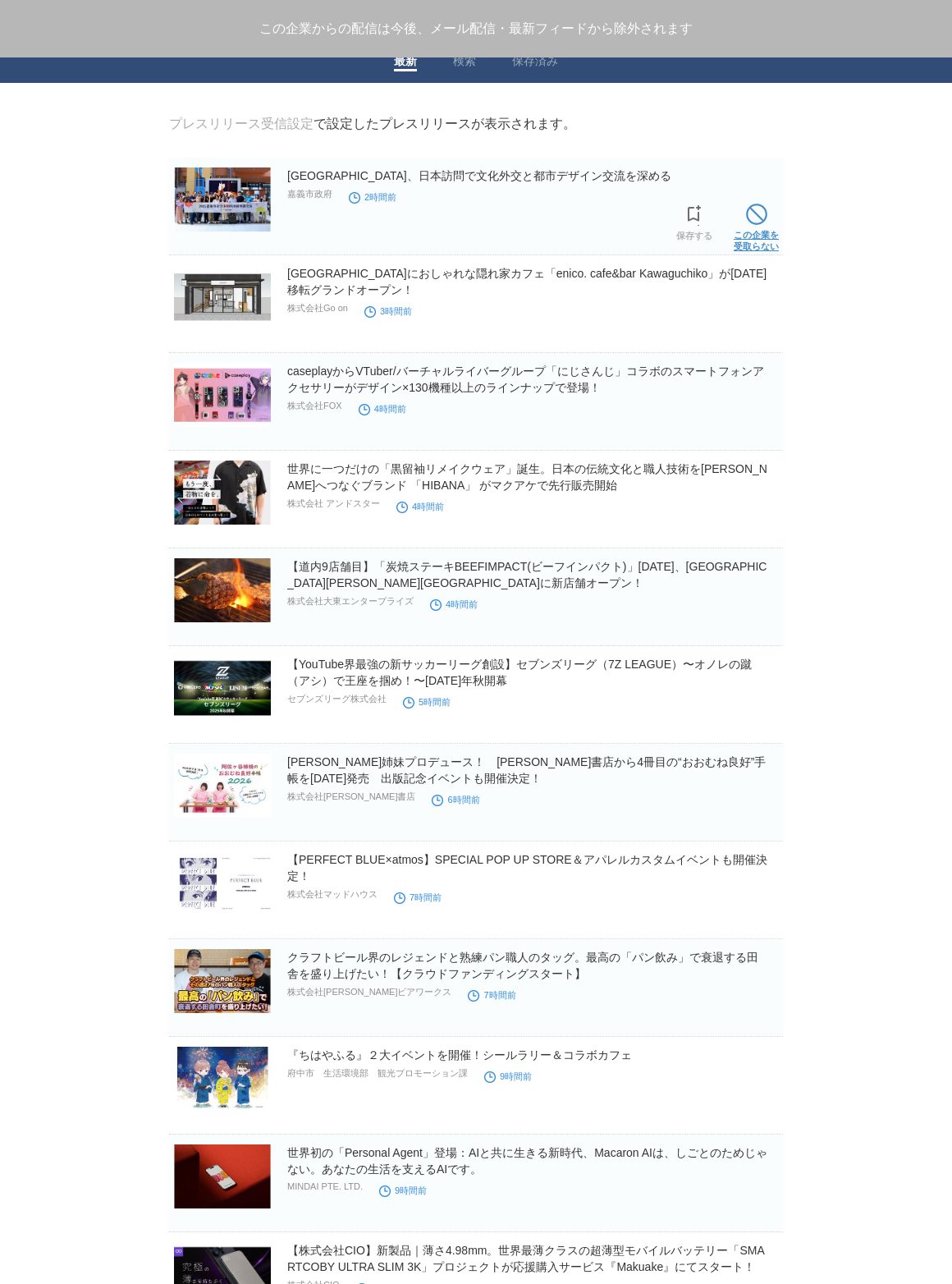 Image resolution: width=952 pixels, height=1284 pixels. What do you see at coordinates (223, 297) in the screenshot?
I see `img: 河口湖駅前におしゃれな隠れ家カフェ「enico. cafe&bar Kawaguchiko」が2025年8月16日移転グランドオープン！` at bounding box center [223, 297].